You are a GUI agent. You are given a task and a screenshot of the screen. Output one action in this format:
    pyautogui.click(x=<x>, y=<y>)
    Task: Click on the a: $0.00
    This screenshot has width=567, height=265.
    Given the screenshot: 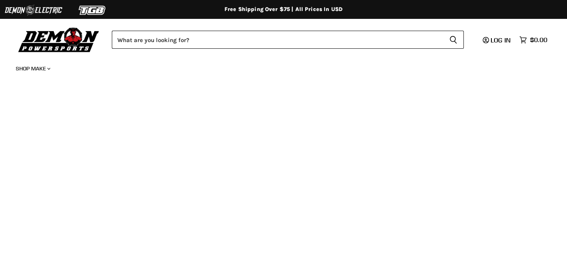 What is the action you would take?
    pyautogui.click(x=533, y=40)
    